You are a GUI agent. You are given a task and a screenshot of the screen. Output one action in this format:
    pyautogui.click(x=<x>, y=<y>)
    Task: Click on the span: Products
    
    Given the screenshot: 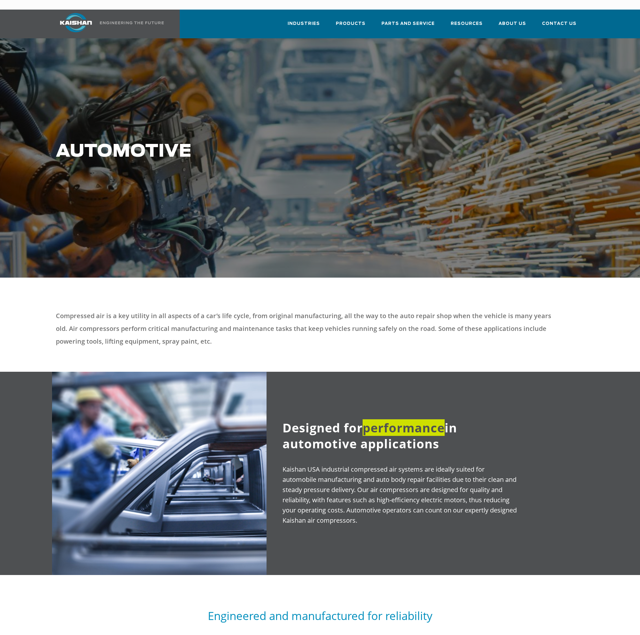 What is the action you would take?
    pyautogui.click(x=350, y=24)
    